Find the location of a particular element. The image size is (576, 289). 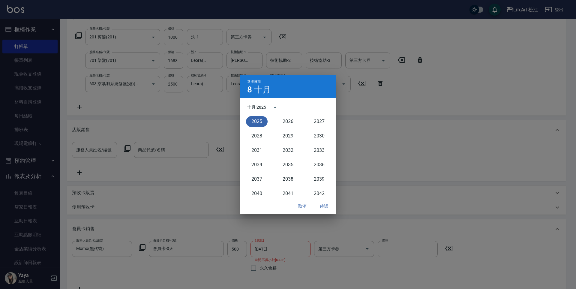

button: year view is open, switch to calendar view is located at coordinates (275, 107).